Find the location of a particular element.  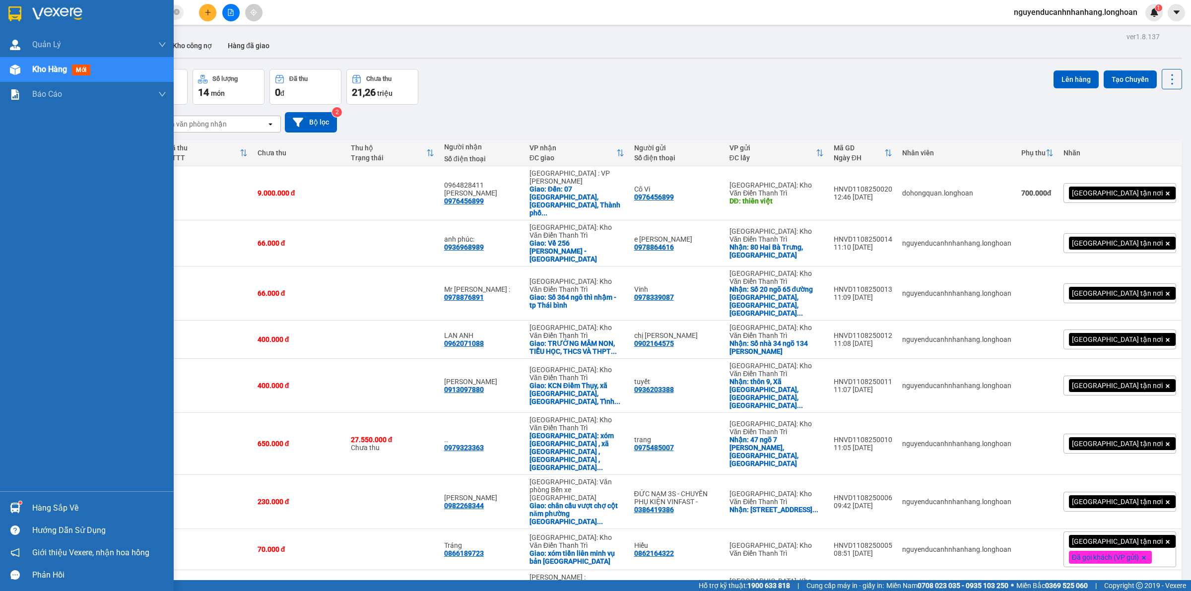

div: Phản hồi is located at coordinates (99, 575).